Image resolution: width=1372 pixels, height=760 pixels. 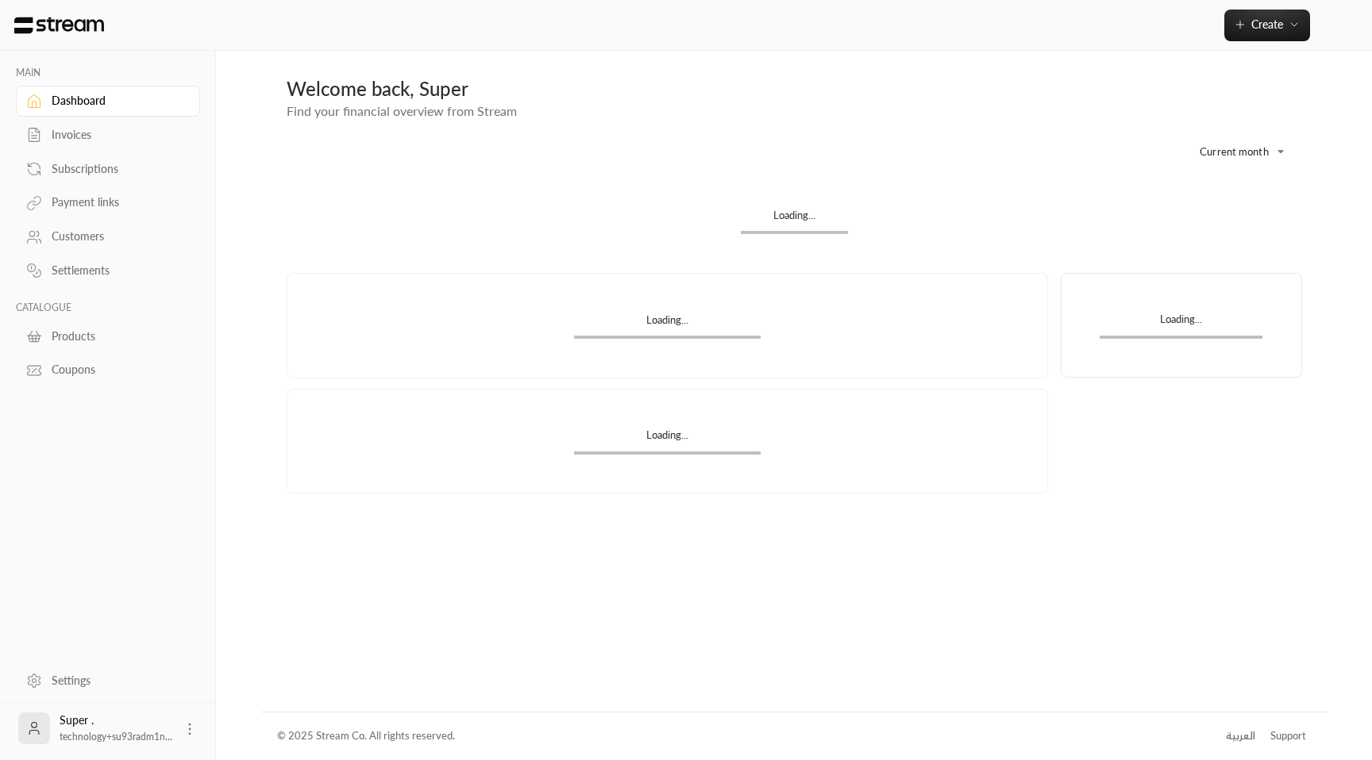 I want to click on a: Customers, so click(x=108, y=237).